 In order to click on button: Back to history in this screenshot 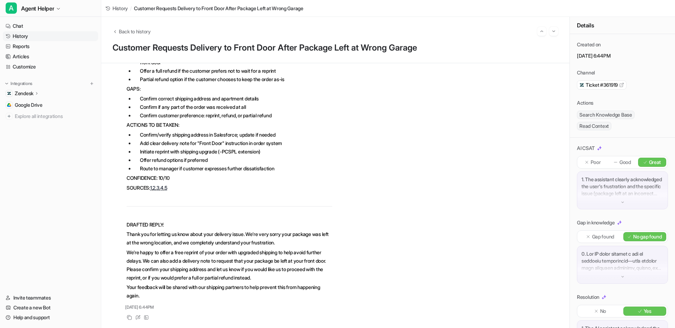, I will do `click(131, 31)`.